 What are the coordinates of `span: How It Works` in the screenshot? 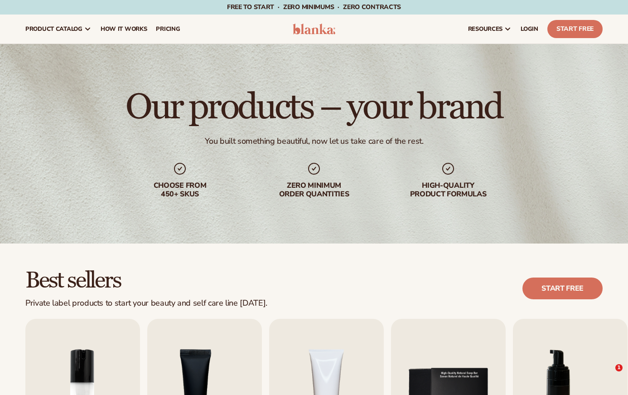 It's located at (124, 29).